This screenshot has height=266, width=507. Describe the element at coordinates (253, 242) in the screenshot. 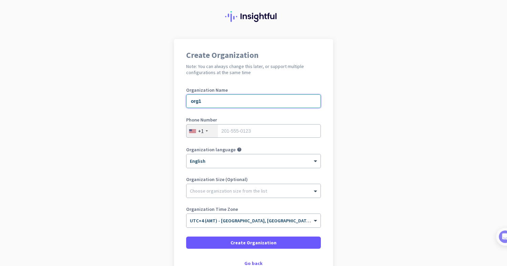

I see `span: Create Organization` at that location.